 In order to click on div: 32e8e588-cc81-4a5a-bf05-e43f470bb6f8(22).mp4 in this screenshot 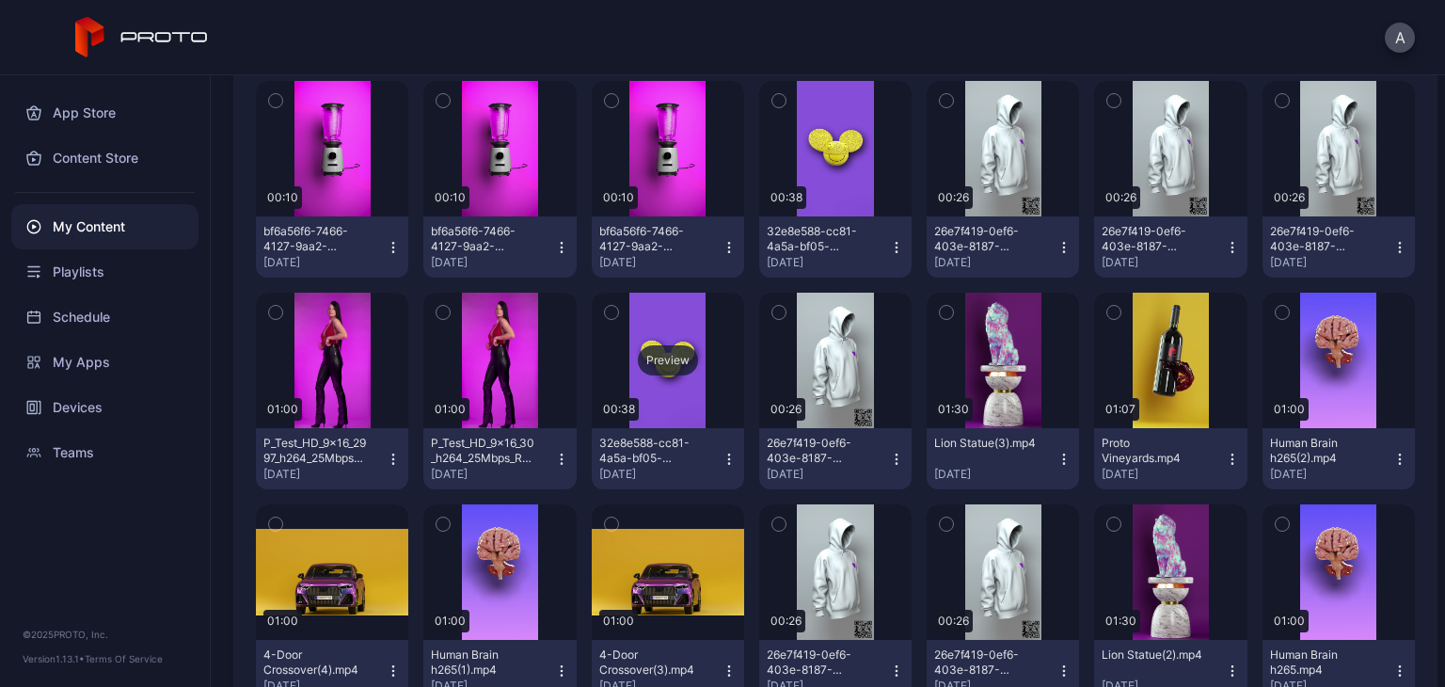, I will do `click(651, 451)`.